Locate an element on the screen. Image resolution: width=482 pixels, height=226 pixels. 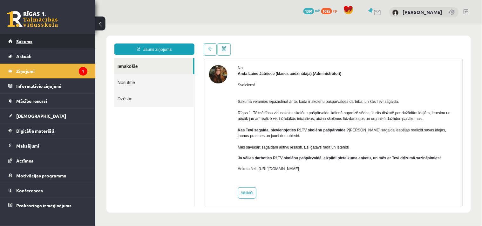
a: Nosūtītie is located at coordinates (59, 58).